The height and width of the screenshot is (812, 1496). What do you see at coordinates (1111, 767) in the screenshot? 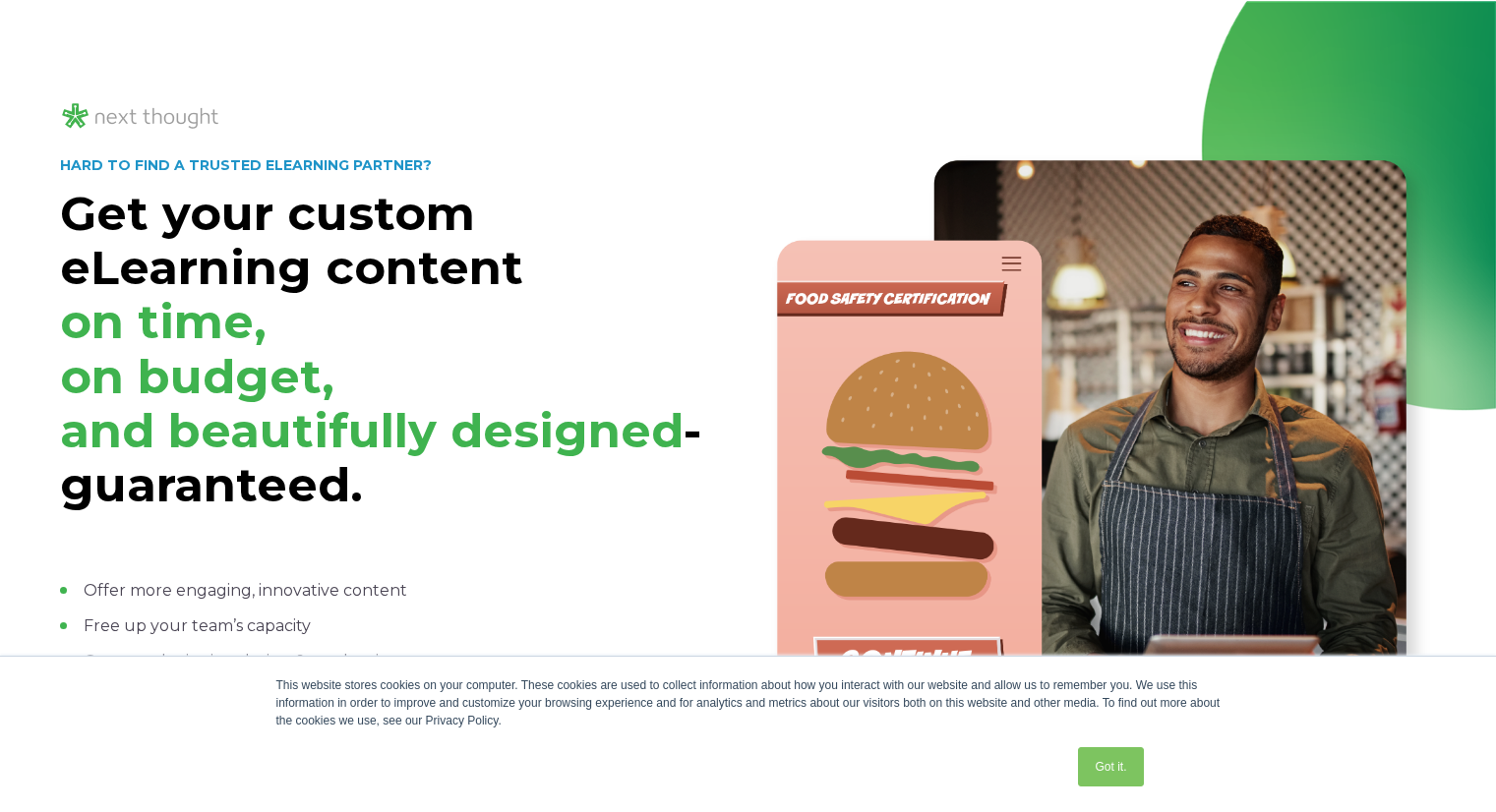
I see `a: Got it.` at bounding box center [1111, 767].